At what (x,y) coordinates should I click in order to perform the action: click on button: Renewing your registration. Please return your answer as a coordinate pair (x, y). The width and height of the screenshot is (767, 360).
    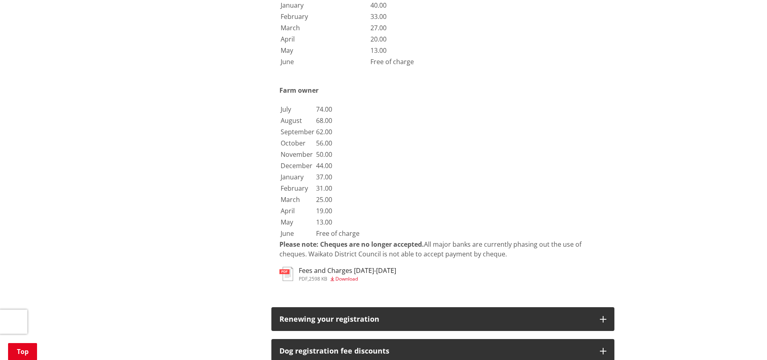
    Looking at the image, I should click on (443, 319).